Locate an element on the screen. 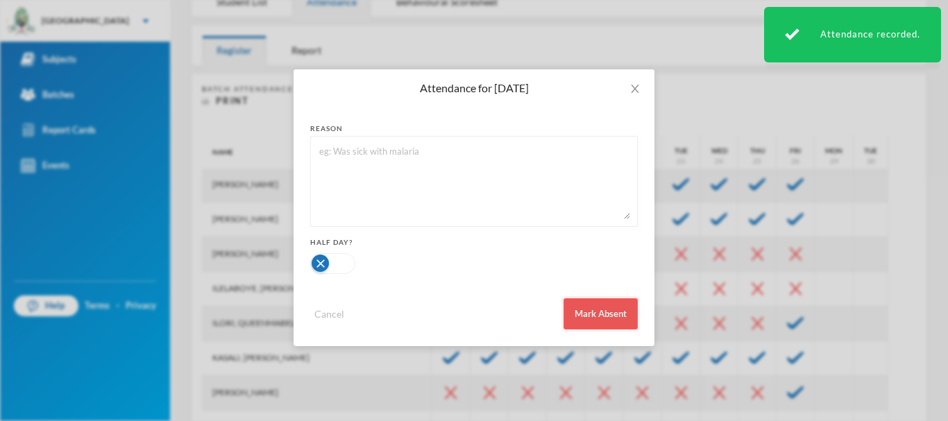  button: Cancel is located at coordinates (329, 314).